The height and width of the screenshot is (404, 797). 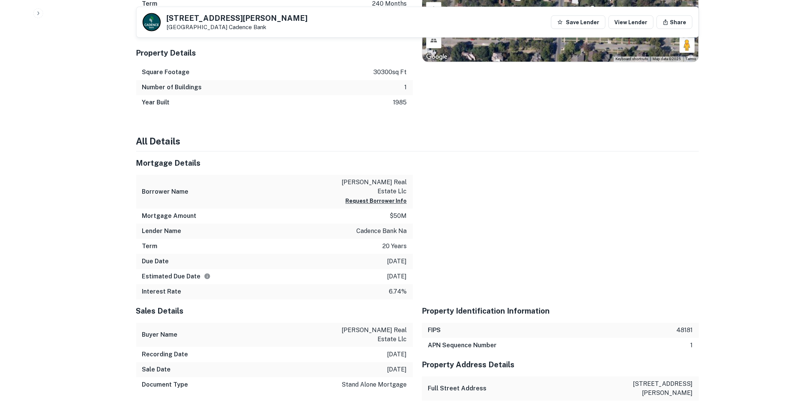 What do you see at coordinates (155, 262) in the screenshot?
I see `h6: Due Date` at bounding box center [155, 262].